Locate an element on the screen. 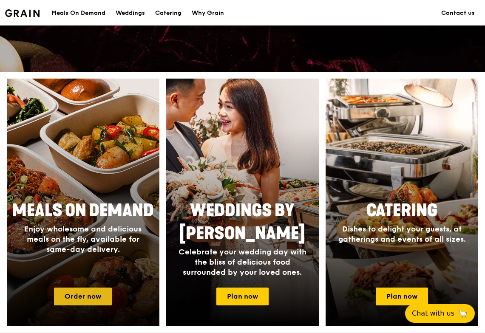  a: Contact us is located at coordinates (458, 13).